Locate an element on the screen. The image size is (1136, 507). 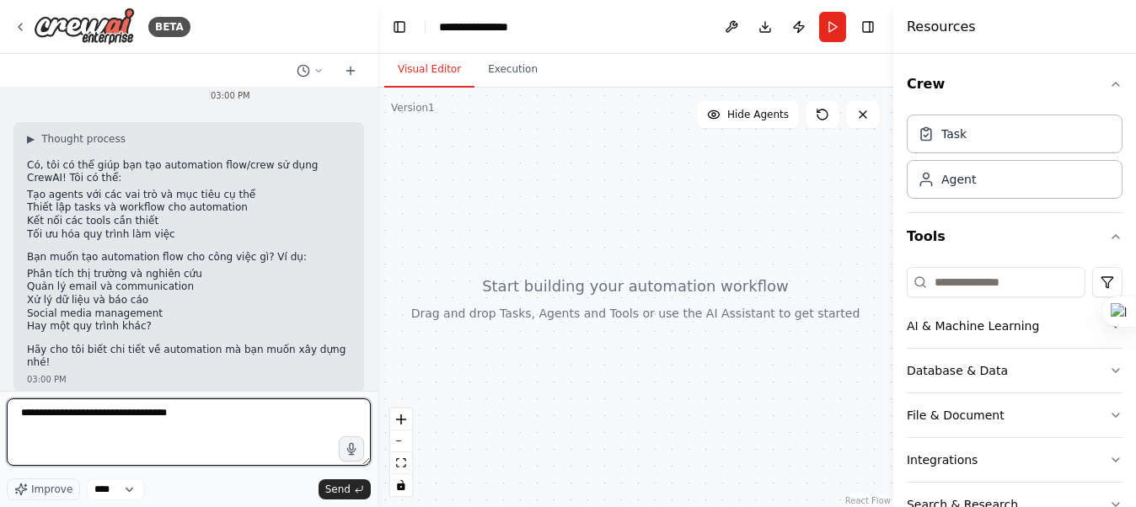
button: Hide left sidebar is located at coordinates (400, 27).